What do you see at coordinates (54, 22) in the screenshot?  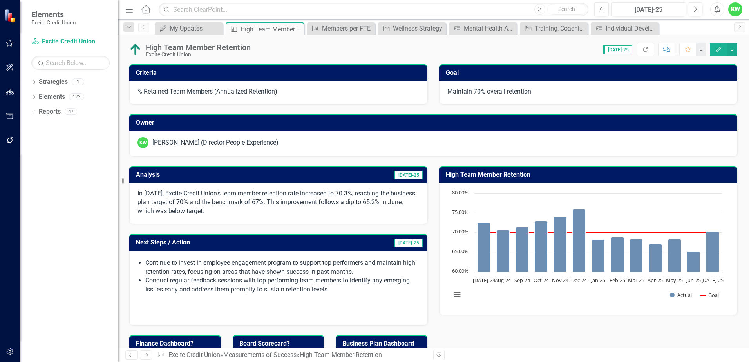 I see `small: Excite Credit Union` at bounding box center [54, 22].